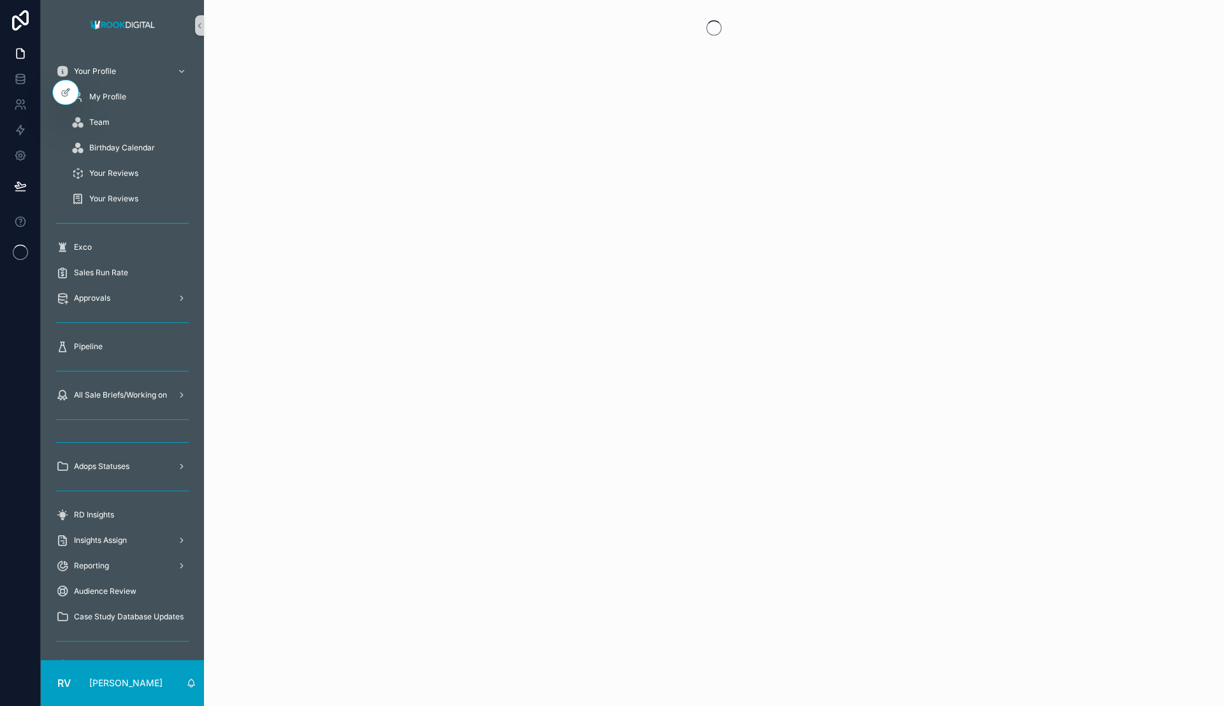  I want to click on a: Your Profile, so click(122, 71).